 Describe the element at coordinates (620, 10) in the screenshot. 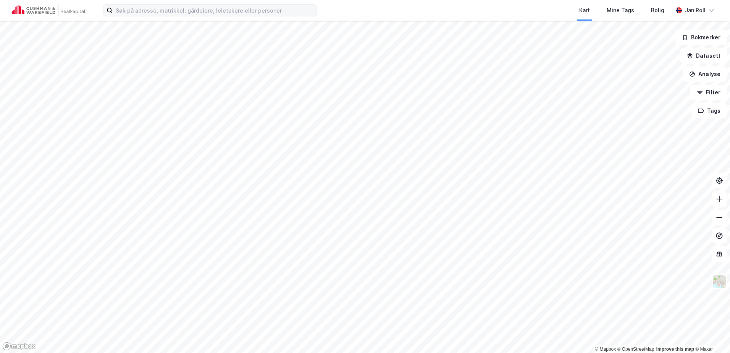

I see `div: Mine Tags` at that location.